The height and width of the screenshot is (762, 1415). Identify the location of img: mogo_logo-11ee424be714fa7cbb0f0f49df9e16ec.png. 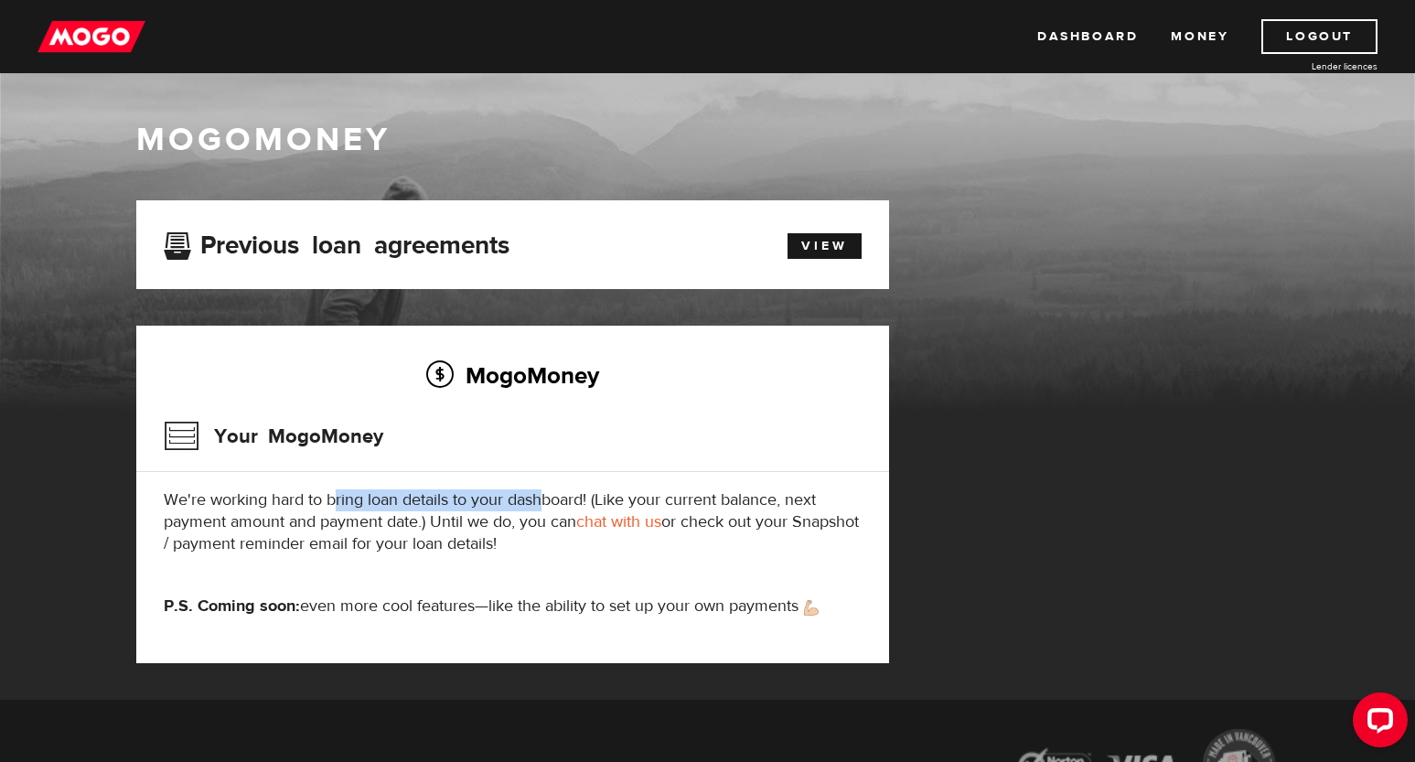
(91, 37).